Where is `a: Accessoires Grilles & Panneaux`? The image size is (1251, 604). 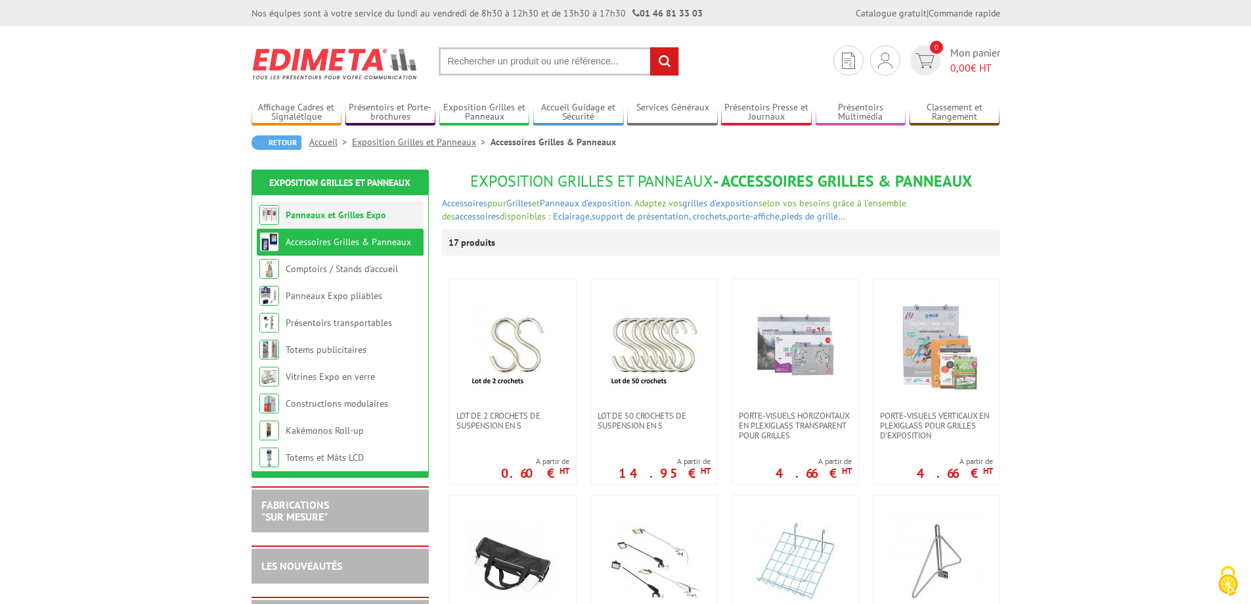 a: Accessoires Grilles & Panneaux is located at coordinates (348, 242).